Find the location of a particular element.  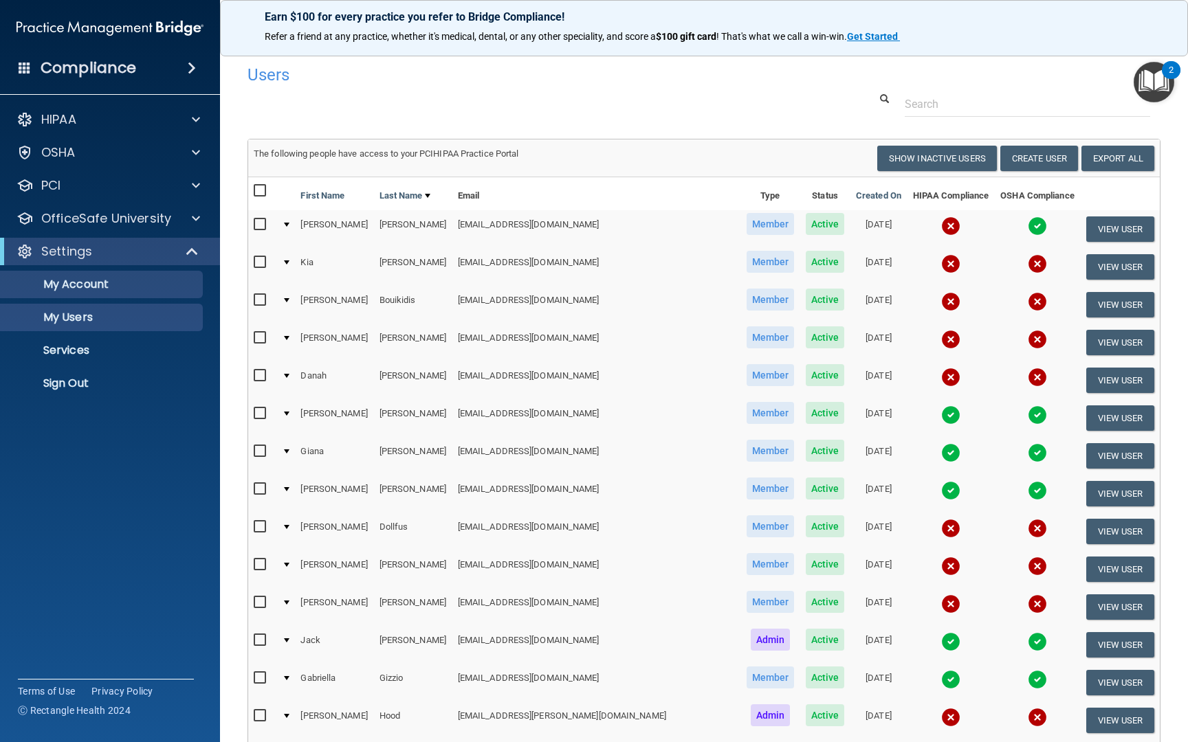

th: HIPAA Compliance is located at coordinates (951, 194).